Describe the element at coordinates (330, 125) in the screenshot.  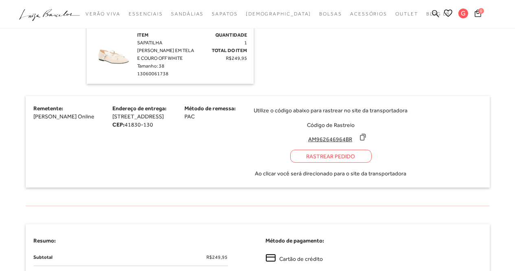
I see `span: Código de Rastreio` at that location.